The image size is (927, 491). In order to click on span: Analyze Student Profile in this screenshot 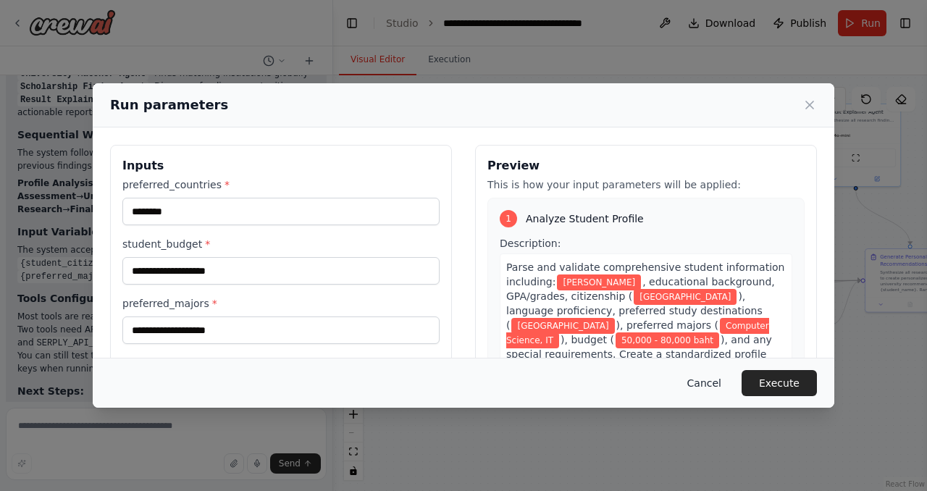, I will do `click(584, 219)`.